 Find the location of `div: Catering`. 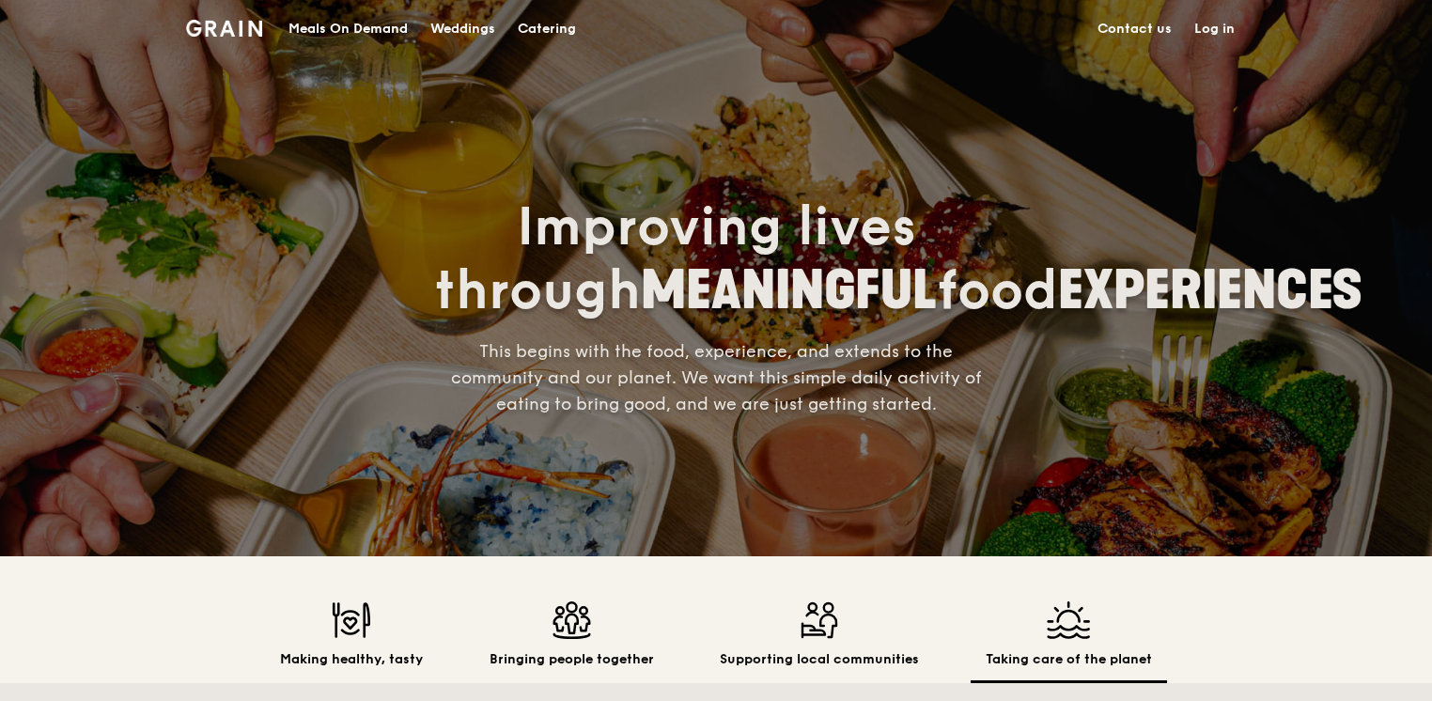

div: Catering is located at coordinates (547, 29).